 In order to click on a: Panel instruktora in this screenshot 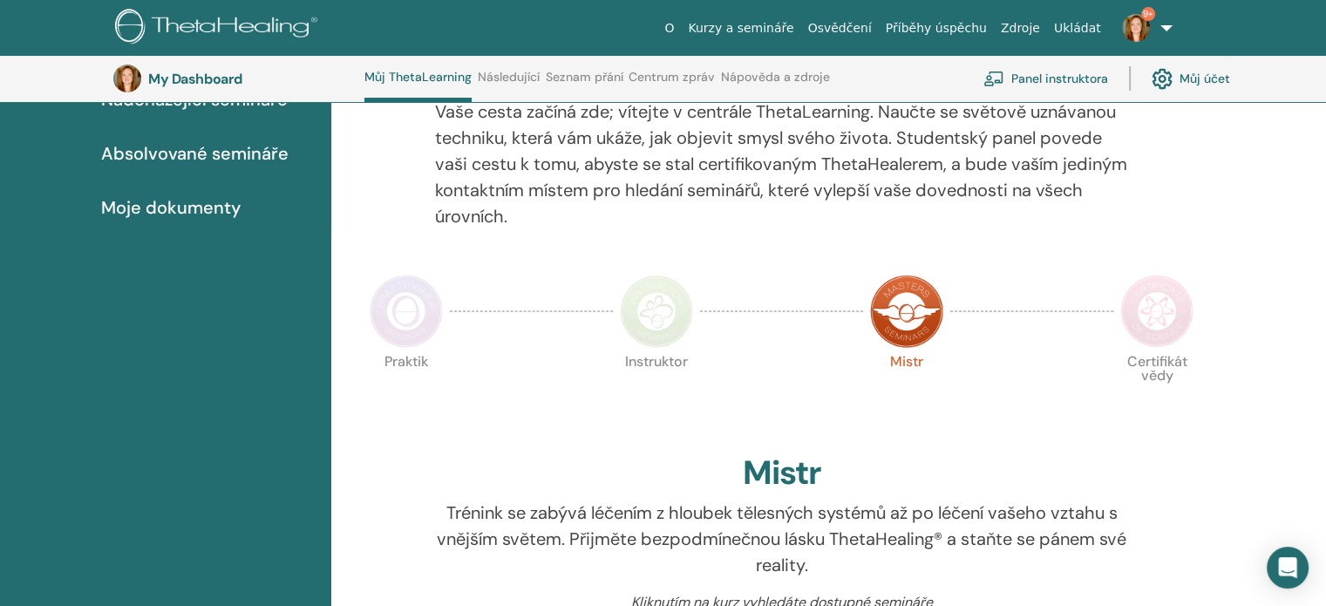, I will do `click(1046, 78)`.